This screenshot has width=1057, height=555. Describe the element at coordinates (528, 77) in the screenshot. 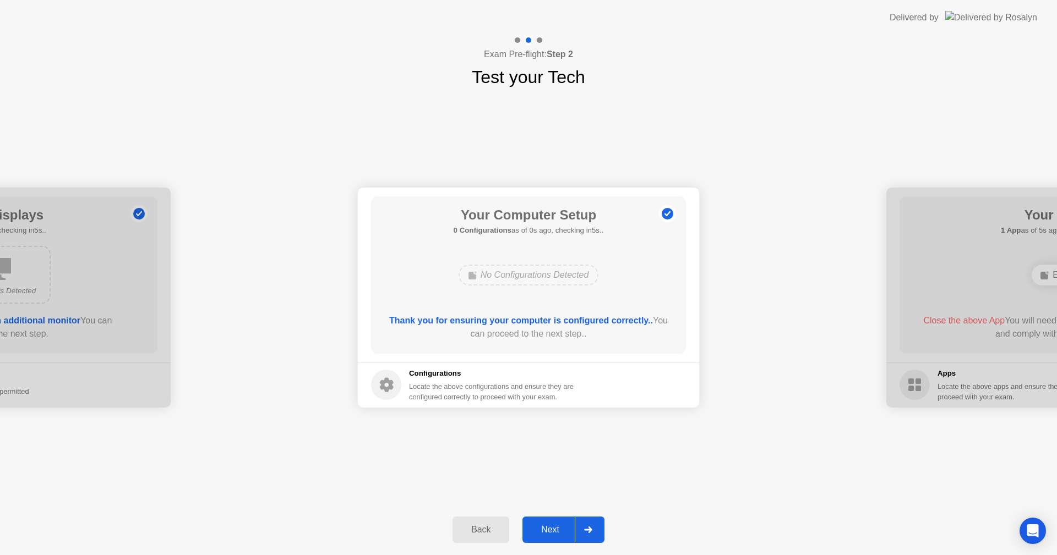

I see `h1: Test your Tech` at that location.